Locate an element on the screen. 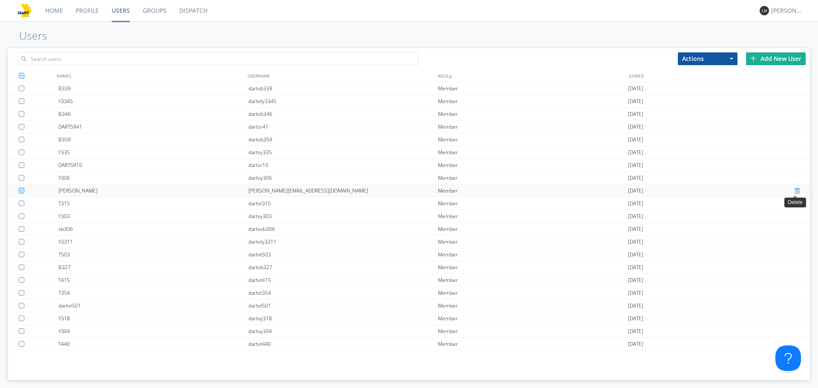 This screenshot has width=818, height=388. img: 373638.png is located at coordinates (764, 11).